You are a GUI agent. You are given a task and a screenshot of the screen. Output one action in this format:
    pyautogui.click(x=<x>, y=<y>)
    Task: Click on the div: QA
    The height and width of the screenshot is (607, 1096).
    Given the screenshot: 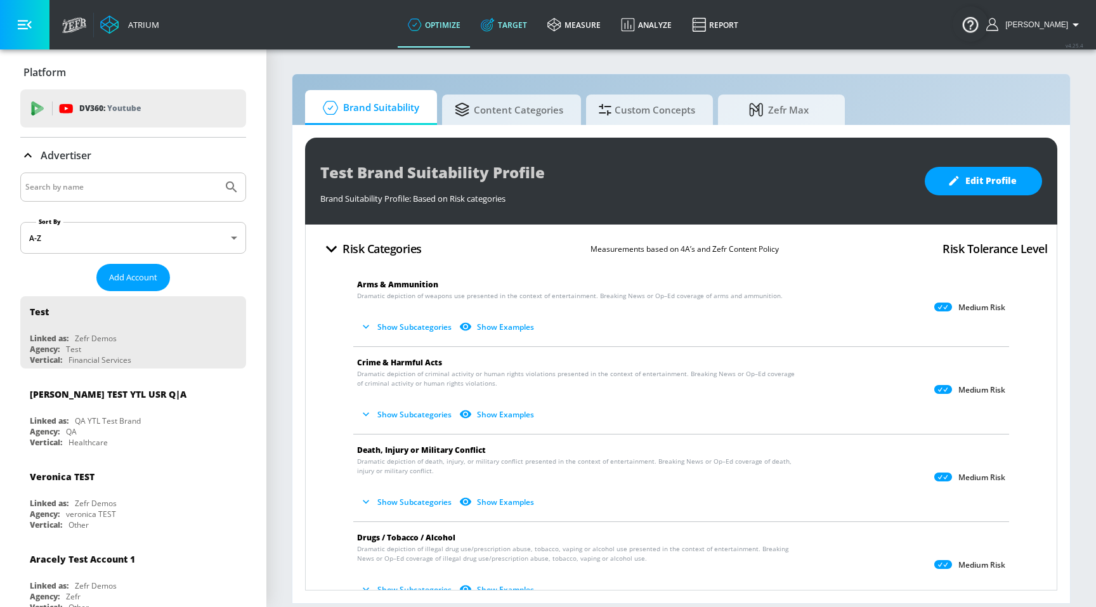 What is the action you would take?
    pyautogui.click(x=71, y=431)
    